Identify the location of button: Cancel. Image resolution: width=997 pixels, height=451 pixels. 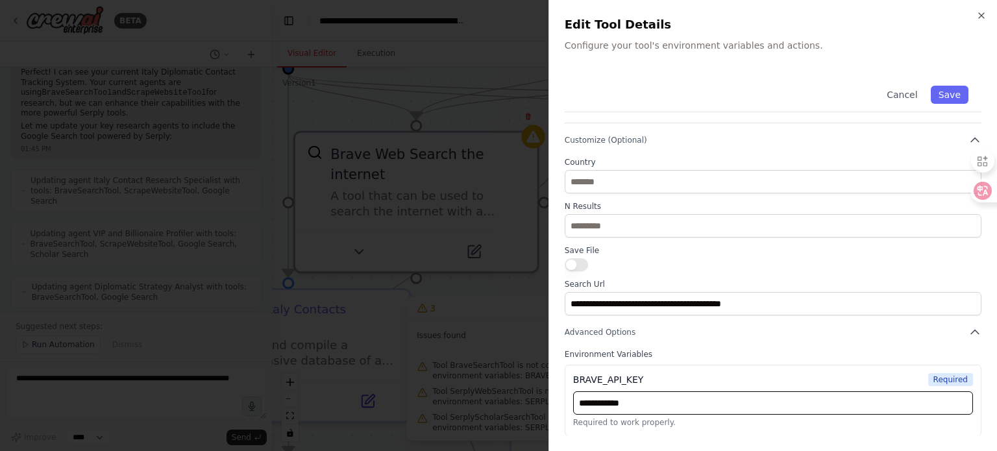
(902, 95).